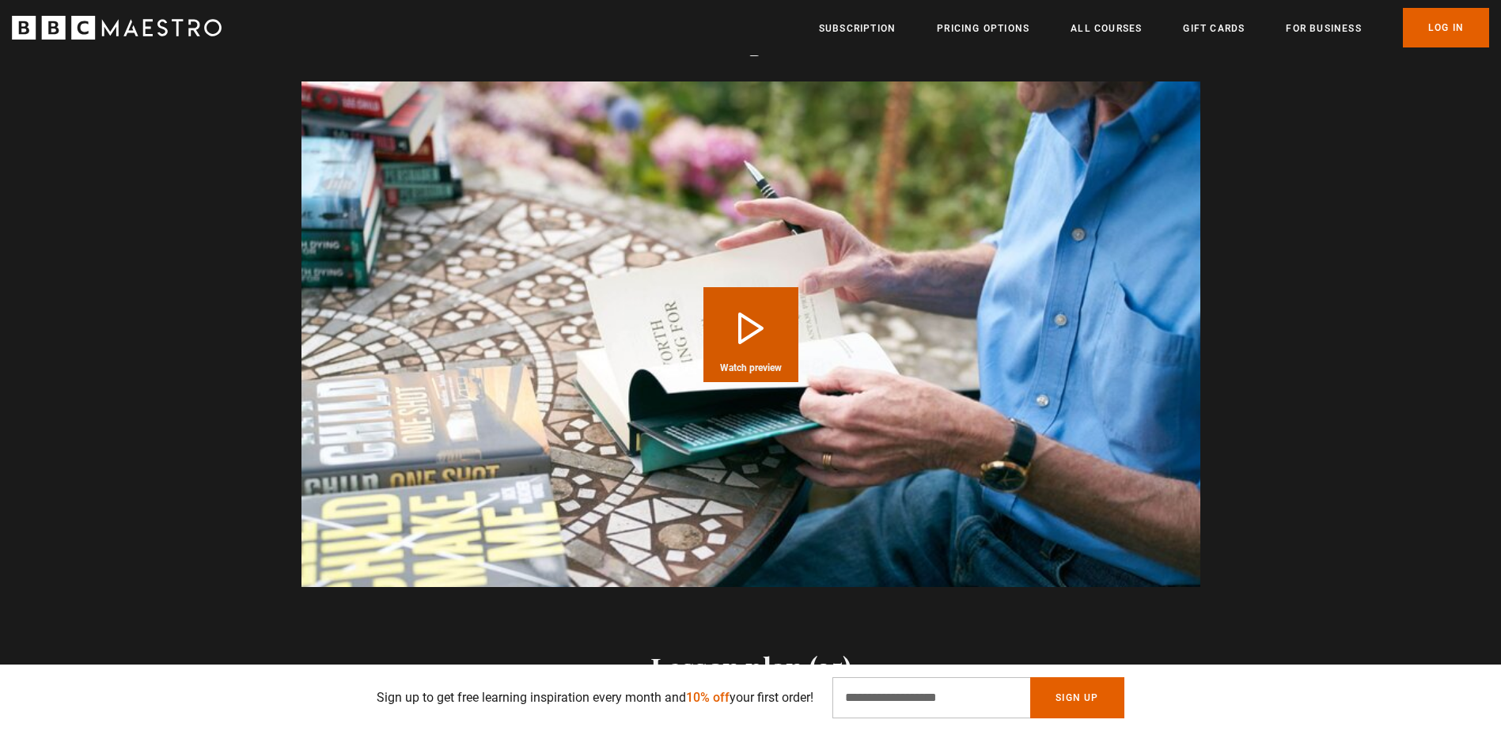  I want to click on span: Watch preview, so click(751, 368).